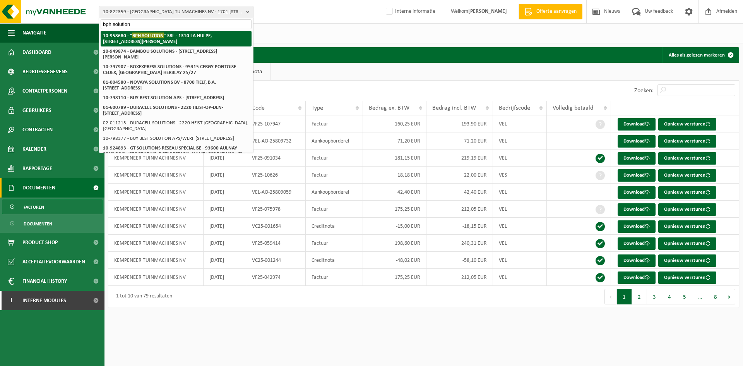 Image resolution: width=743 pixels, height=366 pixels. I want to click on td: VF25-042974, so click(276, 277).